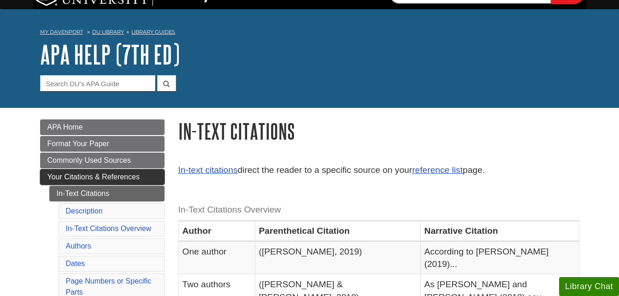 The height and width of the screenshot is (296, 619). Describe the element at coordinates (102, 160) in the screenshot. I see `a: Commonly Used Sources` at that location.